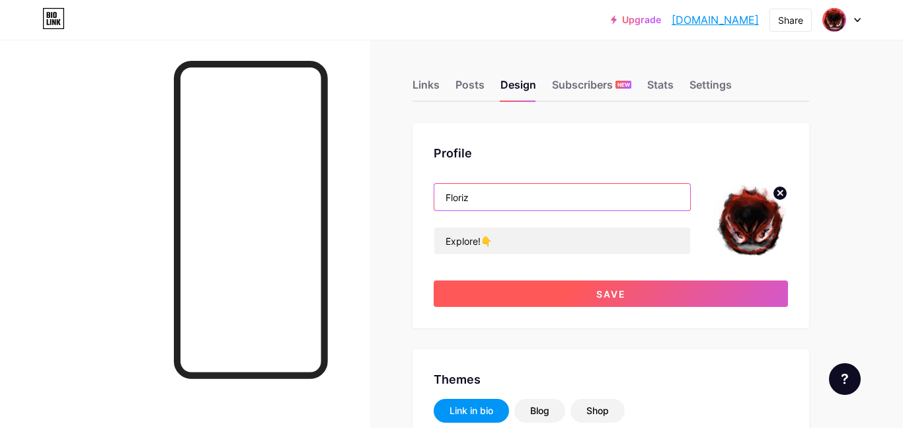 Image resolution: width=903 pixels, height=428 pixels. What do you see at coordinates (472, 411) in the screenshot?
I see `div: Link in bio` at bounding box center [472, 411].